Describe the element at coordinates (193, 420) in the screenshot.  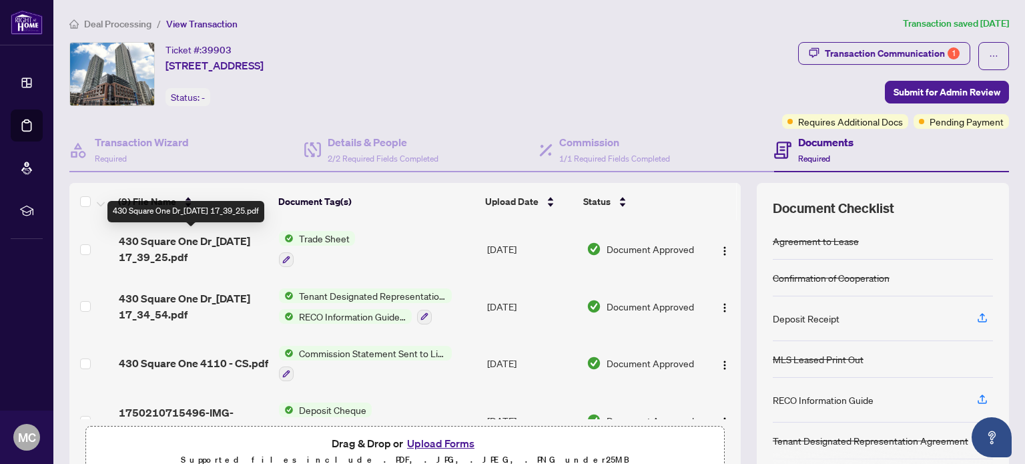
I see `span: 1750210715496-IMG-20250612-WA0005.jpg` at that location.